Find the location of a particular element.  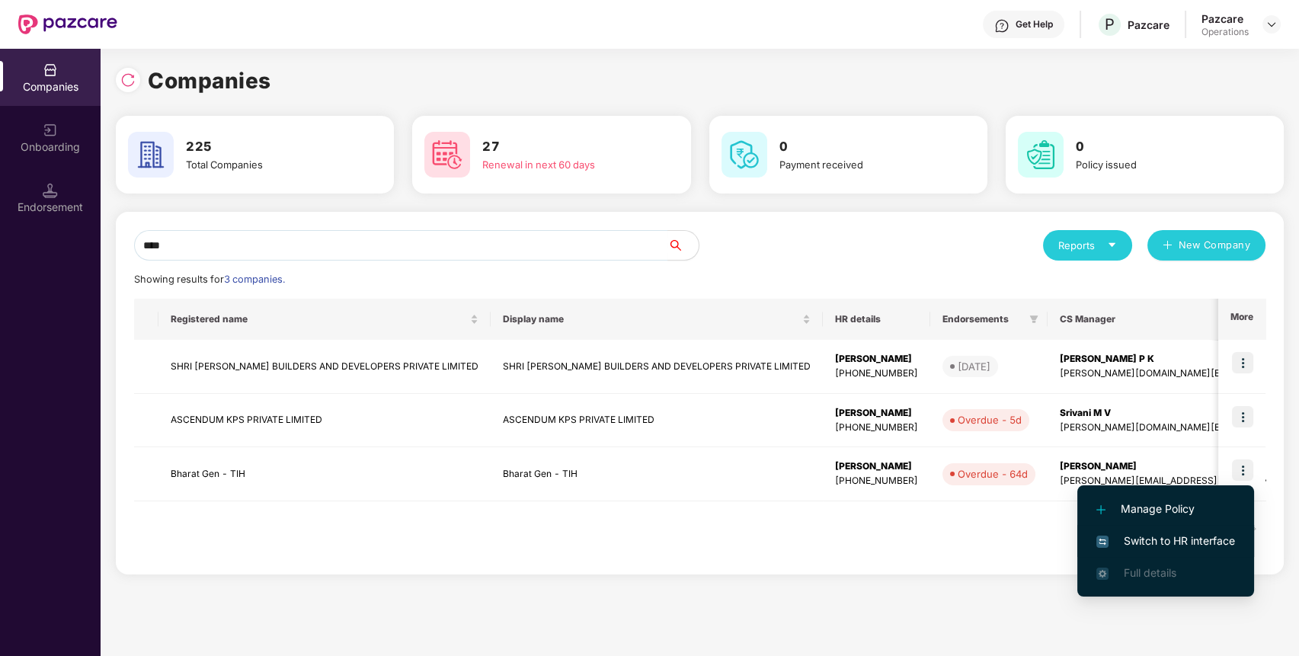

span: plus is located at coordinates (1168, 246).